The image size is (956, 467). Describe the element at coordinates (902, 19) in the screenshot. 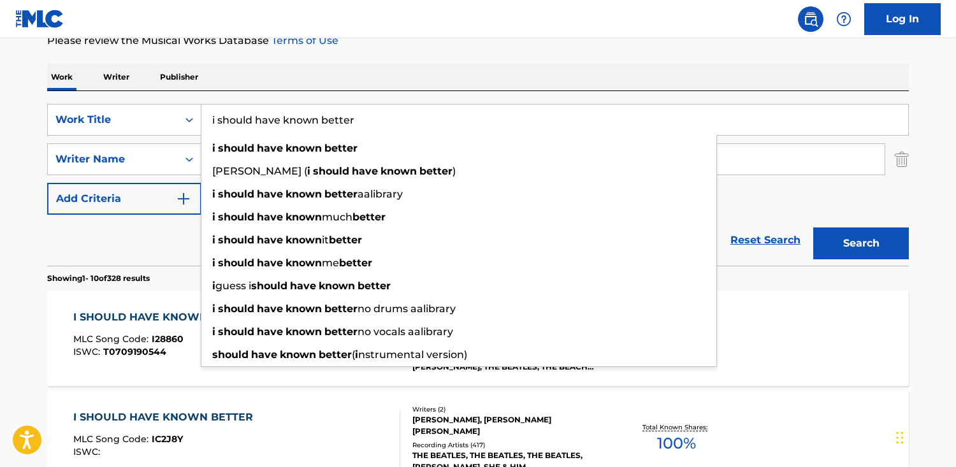

I see `a: Log In` at that location.